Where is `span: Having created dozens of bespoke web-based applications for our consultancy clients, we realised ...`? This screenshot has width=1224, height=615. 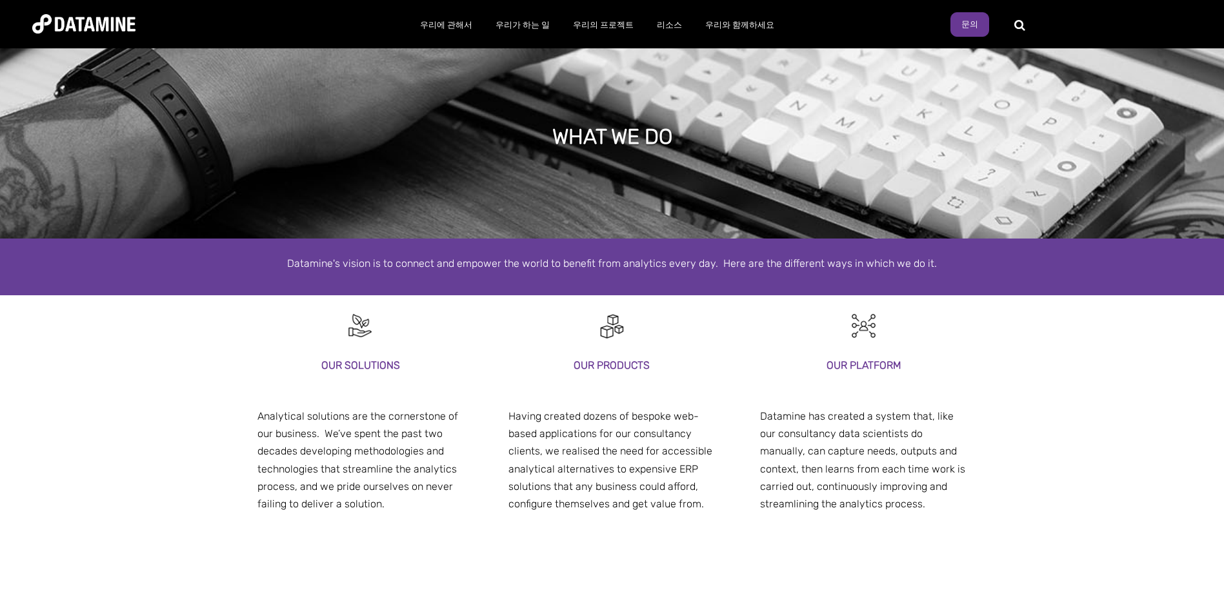
span: Having created dozens of bespoke web-based applications for our consultancy clients, we realised ... is located at coordinates (610, 460).